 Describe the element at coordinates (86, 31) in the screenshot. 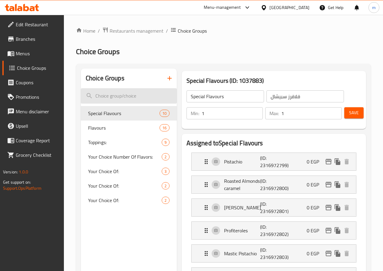

I see `a: Home` at that location.